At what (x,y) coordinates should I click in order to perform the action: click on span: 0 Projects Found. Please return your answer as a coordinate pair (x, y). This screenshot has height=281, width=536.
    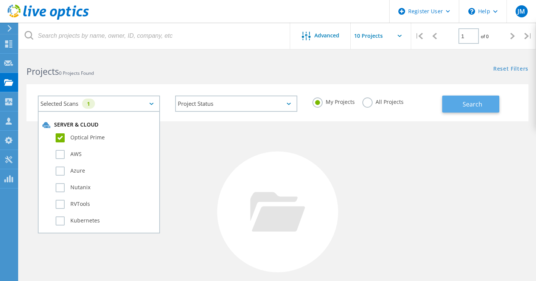
    Looking at the image, I should click on (76, 73).